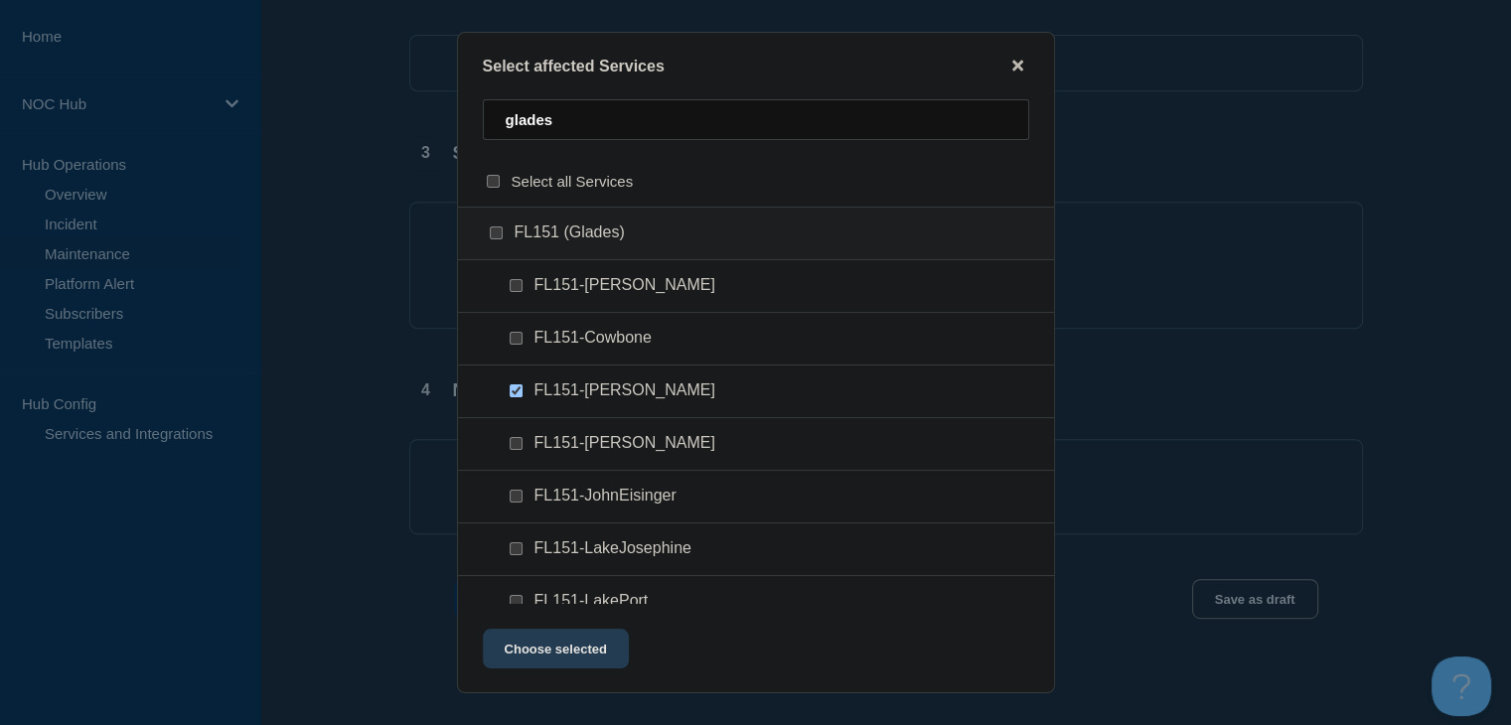 This screenshot has height=725, width=1511. What do you see at coordinates (516, 496) in the screenshot?
I see `input: FL151-JohnEisinger checkbox` at bounding box center [516, 496].